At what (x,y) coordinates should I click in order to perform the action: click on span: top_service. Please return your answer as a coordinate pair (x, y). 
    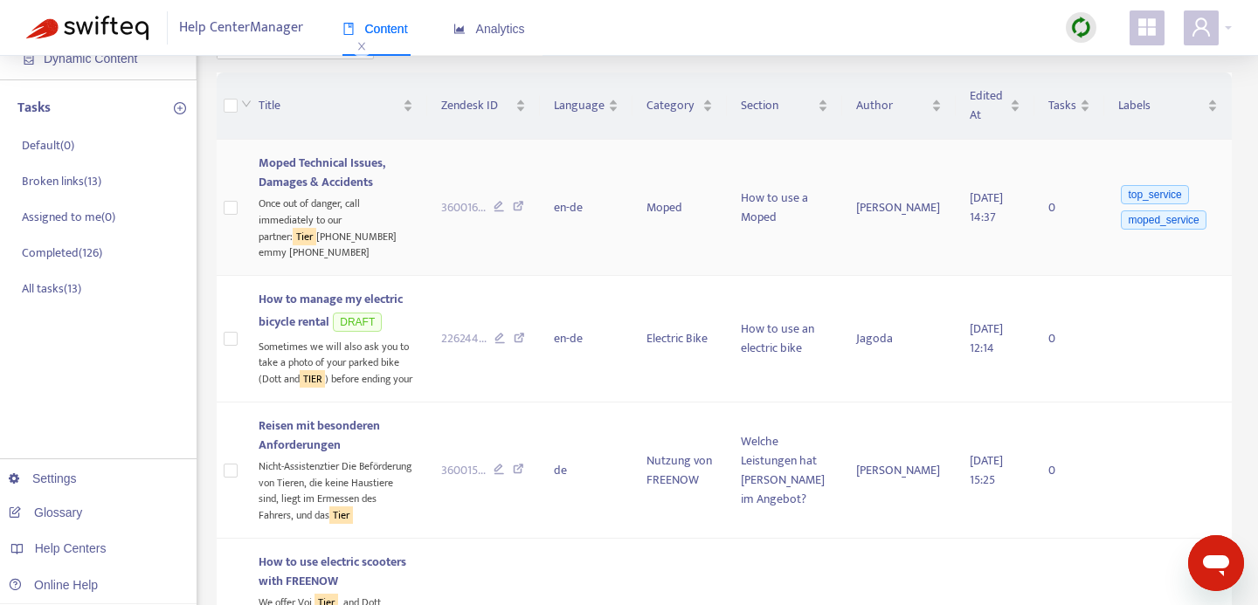
    Looking at the image, I should click on (1154, 195).